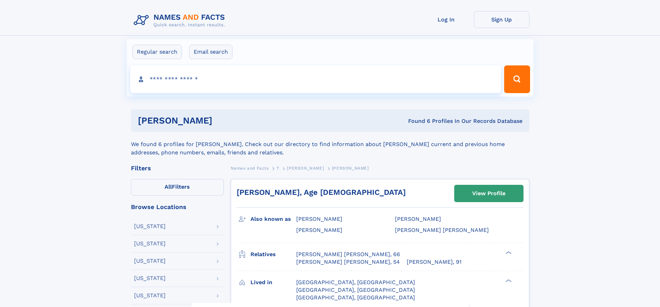 The height and width of the screenshot is (307, 660). What do you see at coordinates (181, 20) in the screenshot?
I see `img: Logo Names and Facts` at bounding box center [181, 20].